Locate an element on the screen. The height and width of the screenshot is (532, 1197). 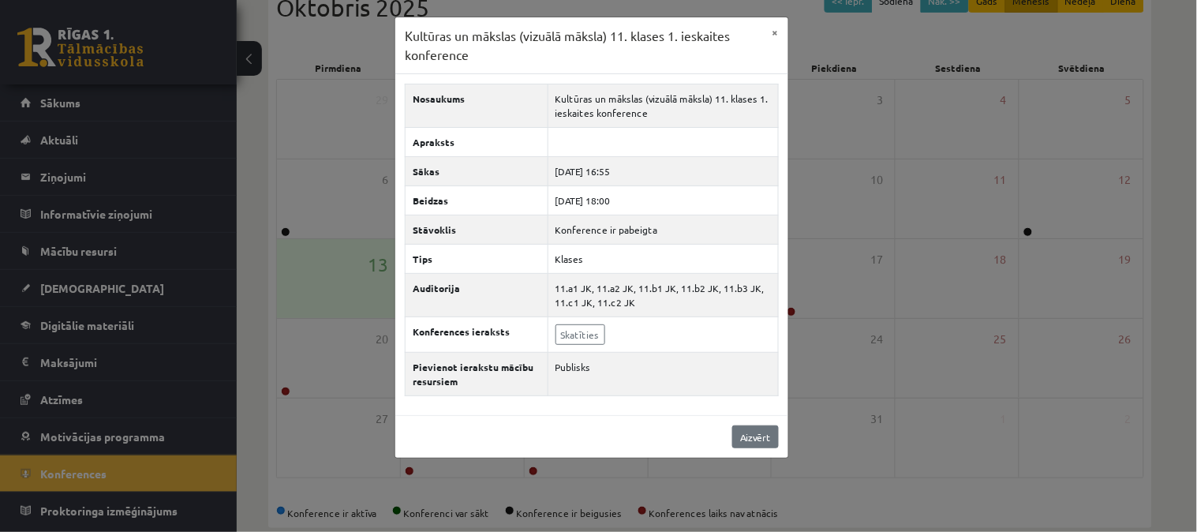
td: 11.a1 JK, 11.a2 JK, 11.b1 JK, 11.b2 JK, 11.b3 JK, 11.c1 JK, 11.c2 JK is located at coordinates (663, 295).